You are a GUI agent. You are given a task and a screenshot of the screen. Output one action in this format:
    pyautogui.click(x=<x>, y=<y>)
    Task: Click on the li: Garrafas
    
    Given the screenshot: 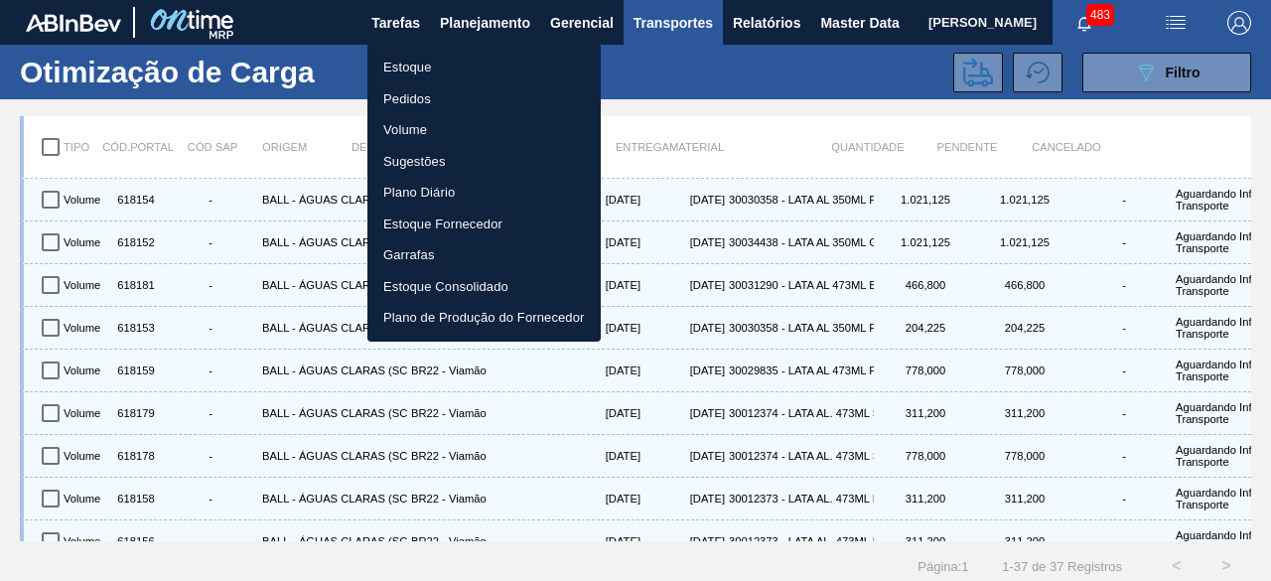 What is the action you would take?
    pyautogui.click(x=484, y=255)
    